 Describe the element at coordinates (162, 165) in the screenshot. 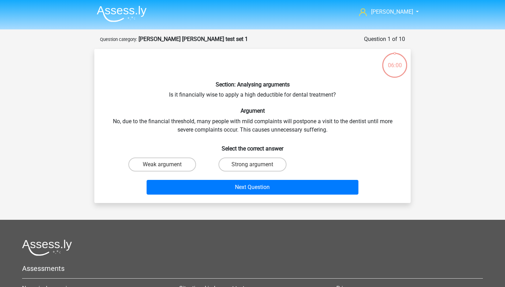

I see `label: Weak argument` at that location.